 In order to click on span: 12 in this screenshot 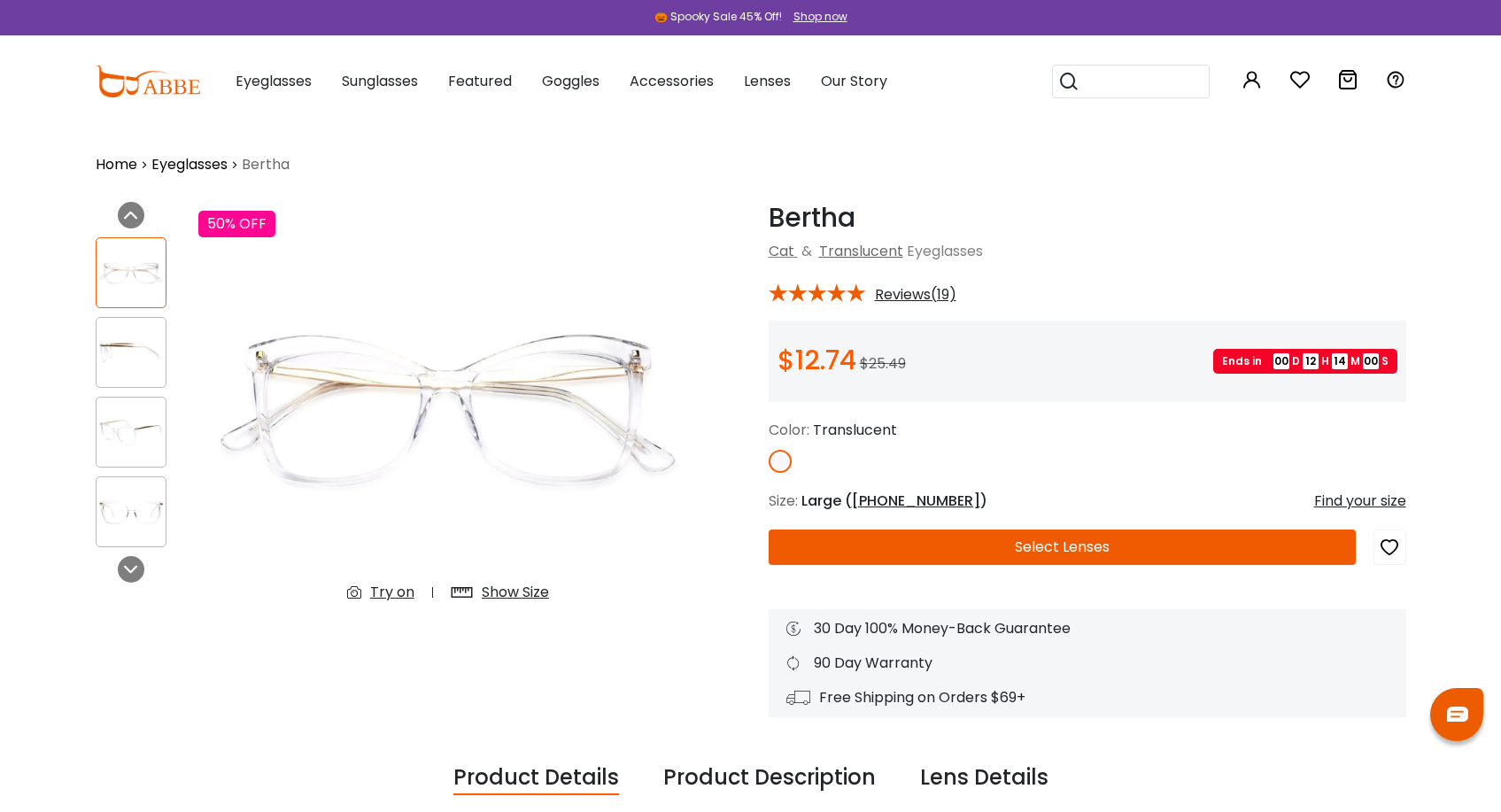, I will do `click(1311, 361)`.